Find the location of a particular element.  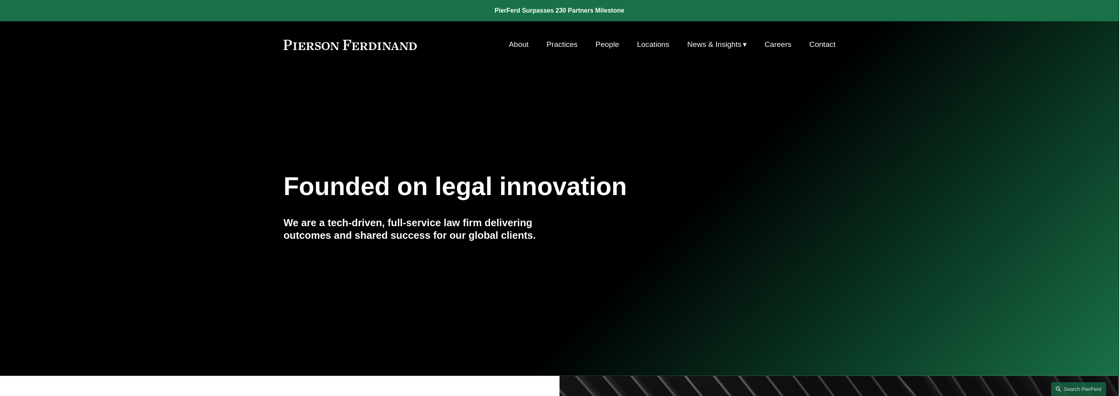

h4: We are a tech-driven, full-service law firm delivering outcomes and shared success for our global... is located at coordinates (421, 229).